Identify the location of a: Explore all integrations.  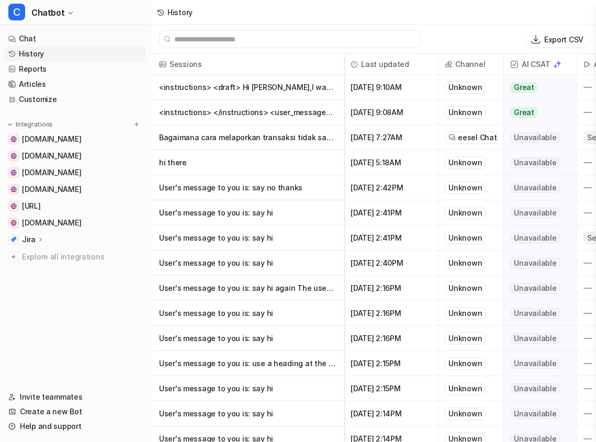
(75, 257).